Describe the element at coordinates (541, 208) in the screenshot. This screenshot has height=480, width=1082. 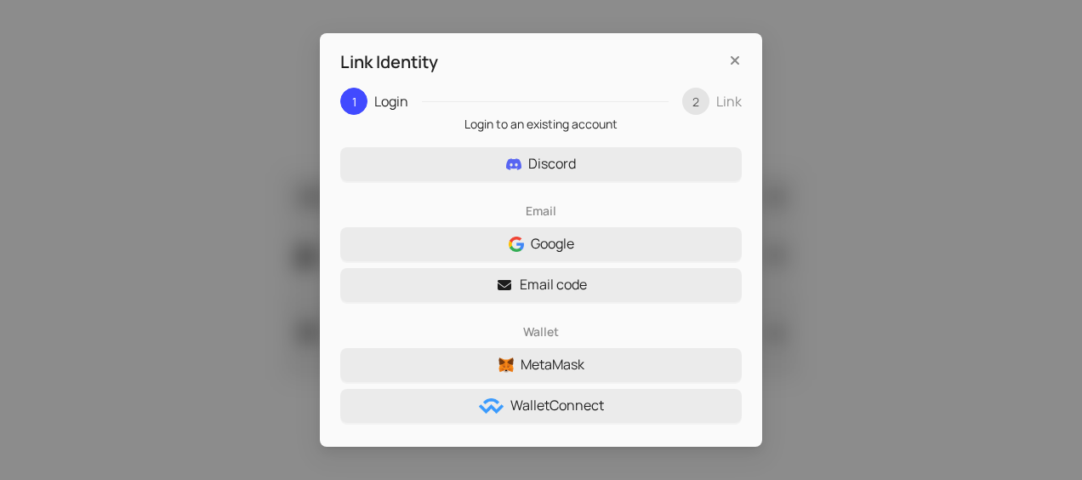
I see `h1: Email` at that location.